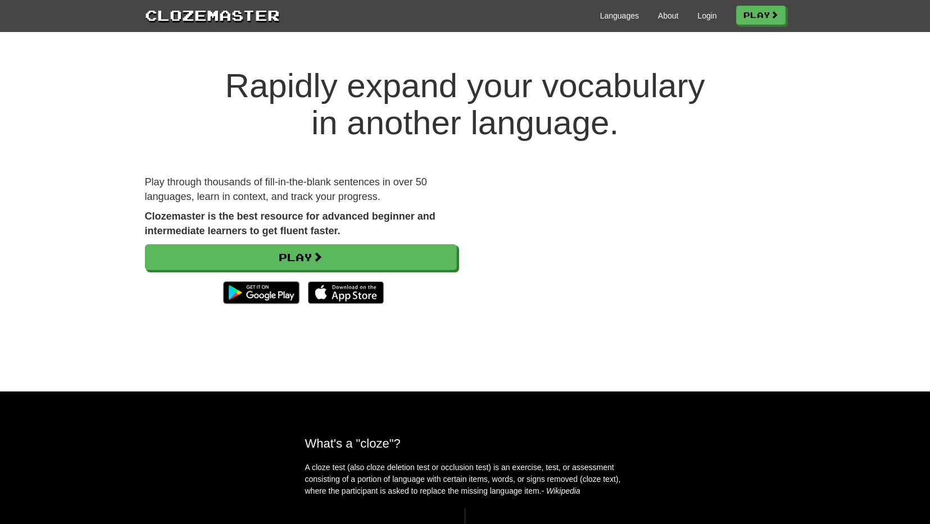 This screenshot has height=524, width=930. Describe the element at coordinates (668, 16) in the screenshot. I see `a: About` at that location.